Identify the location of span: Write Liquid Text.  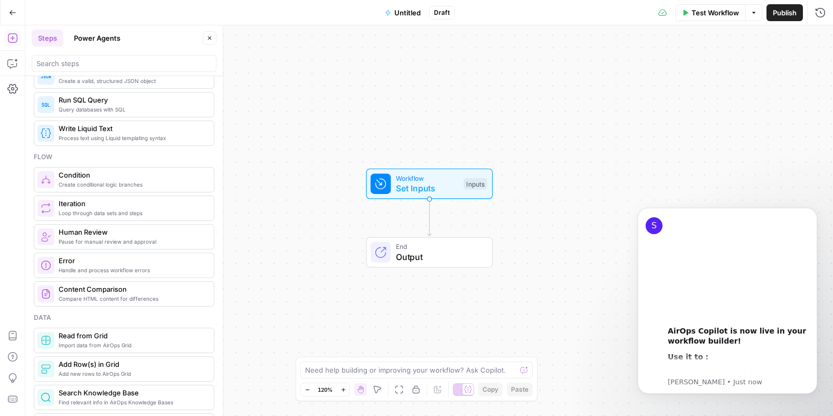
(132, 128).